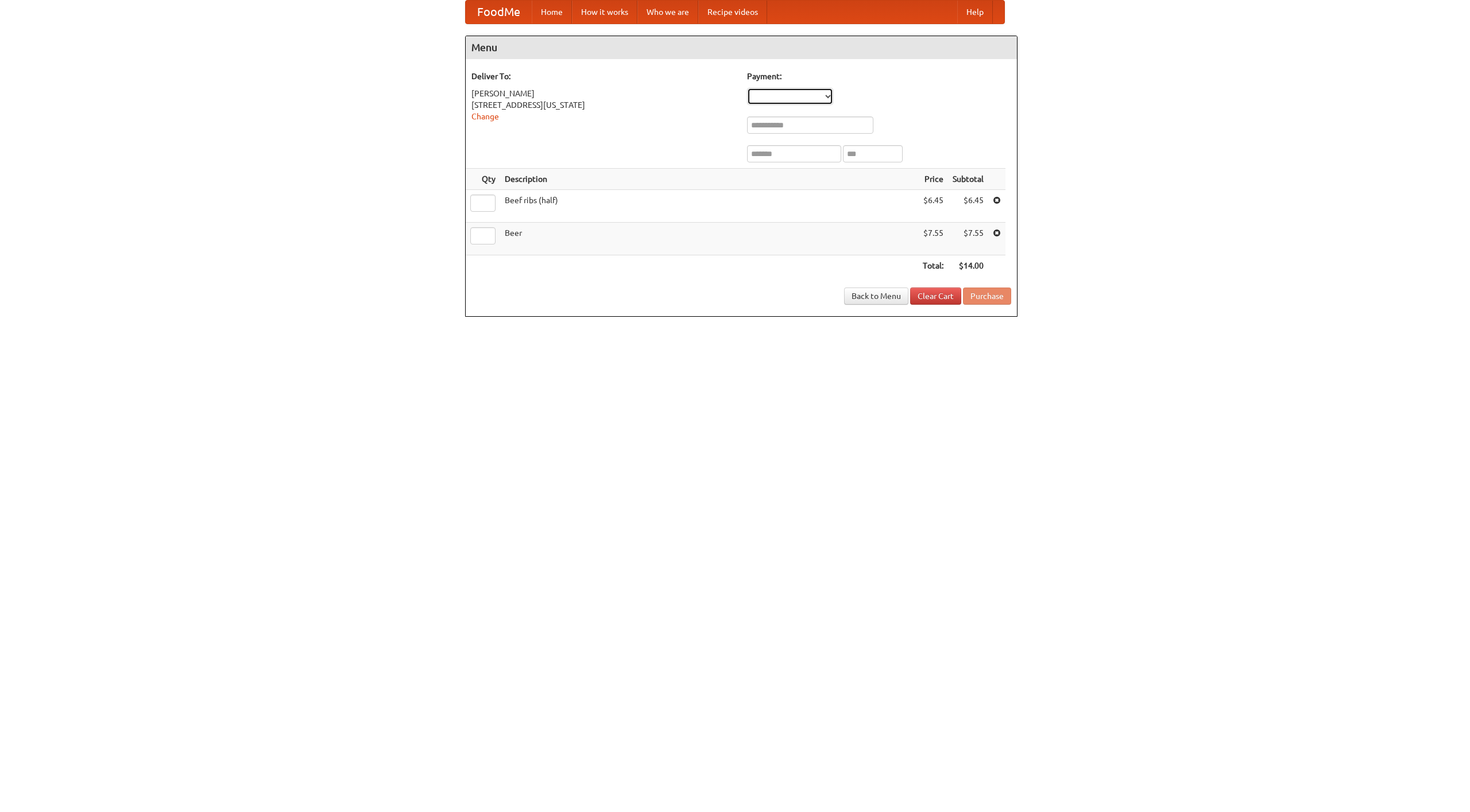 This screenshot has width=1470, height=812. What do you see at coordinates (933, 179) in the screenshot?
I see `th: Price` at bounding box center [933, 179].